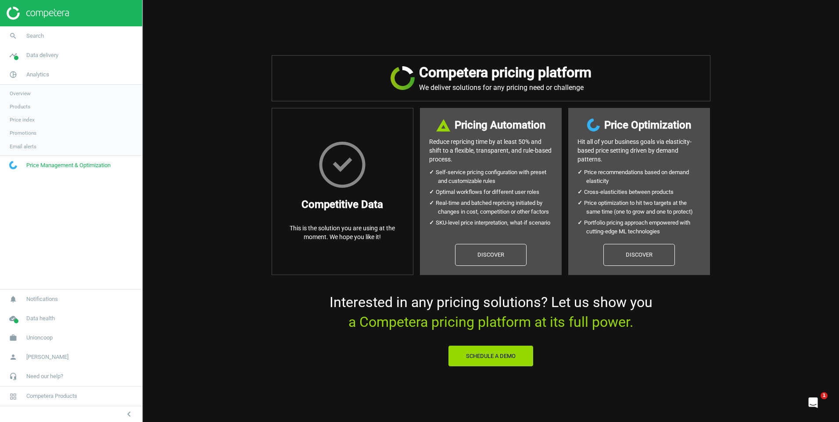 The height and width of the screenshot is (422, 839). What do you see at coordinates (52, 396) in the screenshot?
I see `span: Competera Products` at bounding box center [52, 396].